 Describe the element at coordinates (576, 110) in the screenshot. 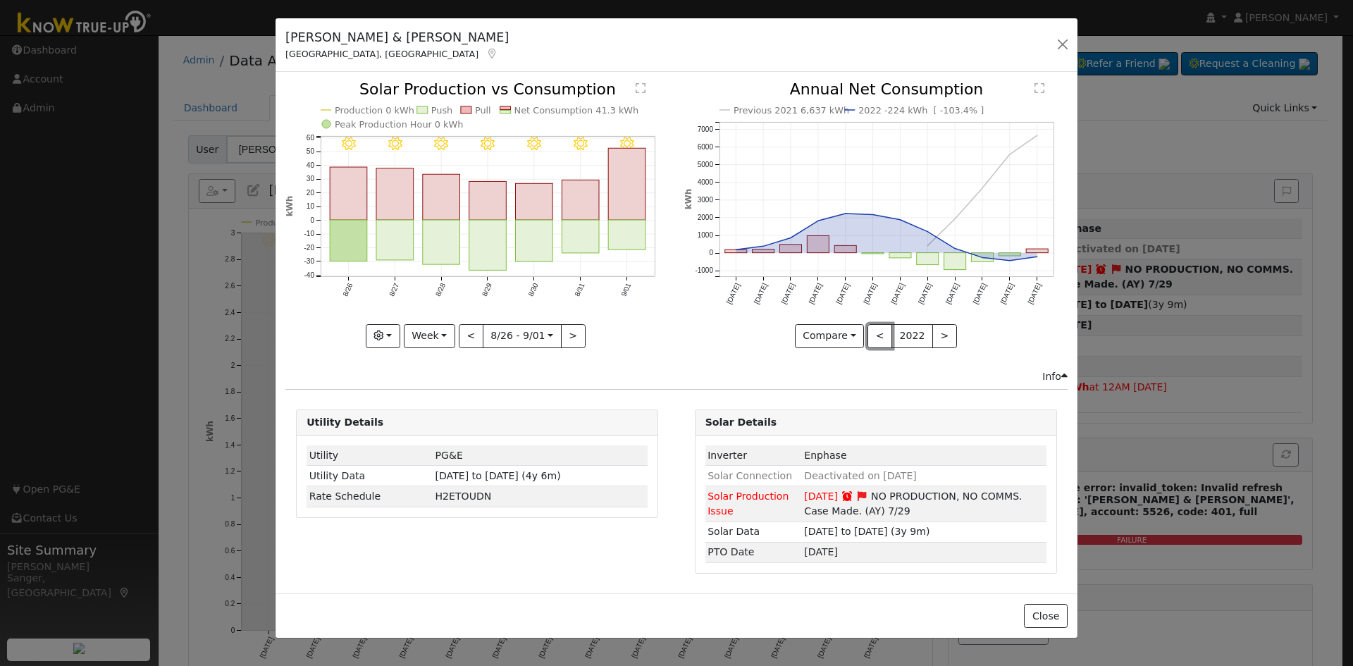

I see `text: Net Consumption 41.3 kWh` at that location.